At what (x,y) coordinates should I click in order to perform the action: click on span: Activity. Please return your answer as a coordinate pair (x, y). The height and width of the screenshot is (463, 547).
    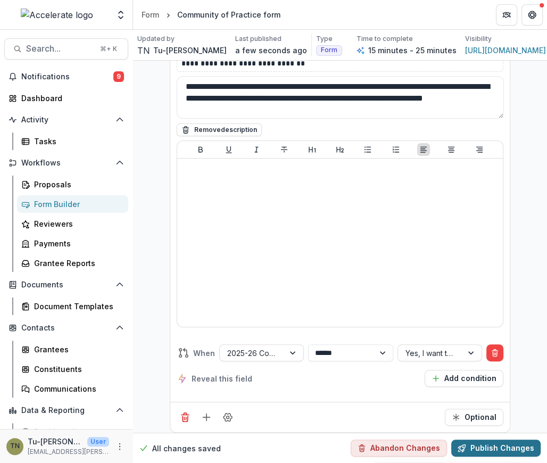
    Looking at the image, I should click on (66, 120).